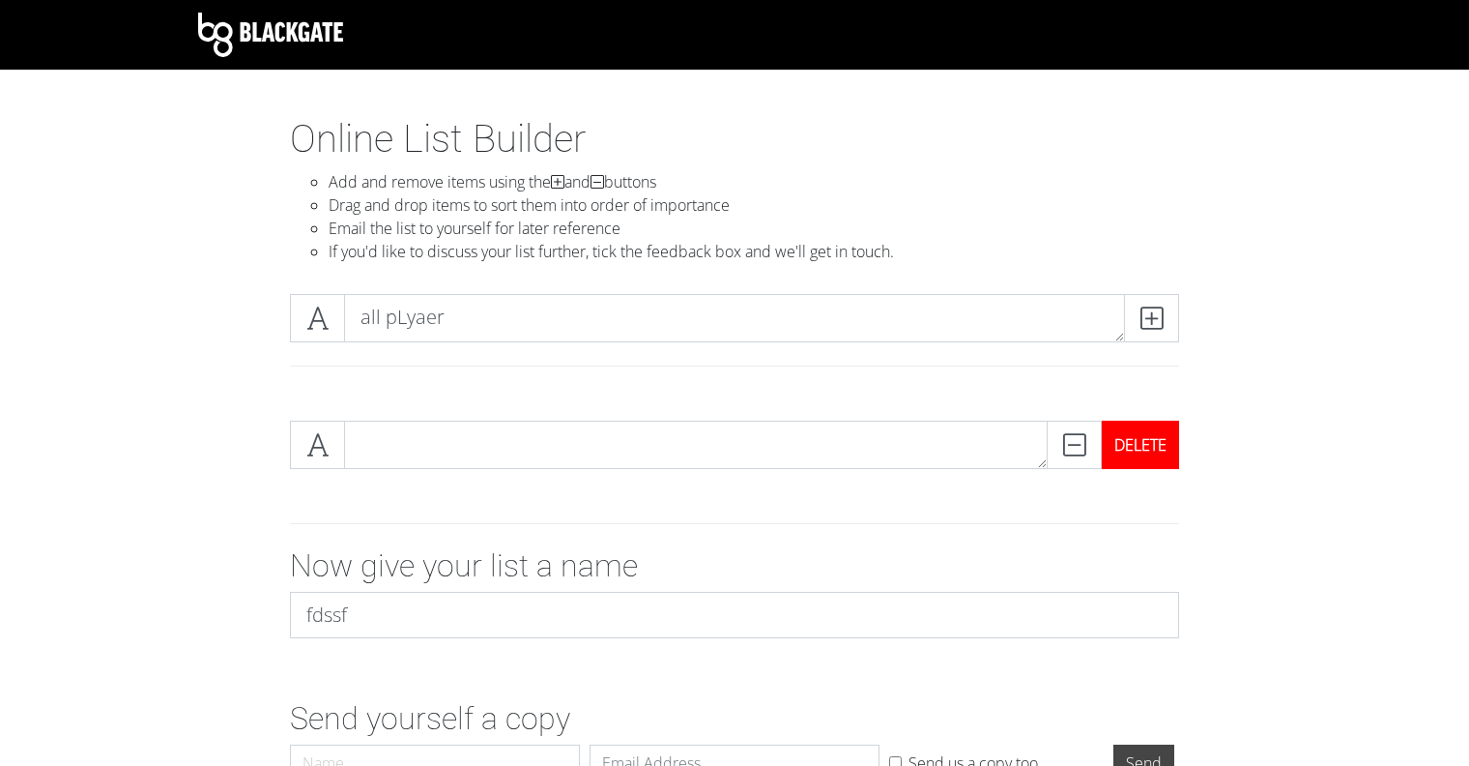 The width and height of the screenshot is (1469, 766). What do you see at coordinates (1141, 445) in the screenshot?
I see `div: DELETE` at bounding box center [1141, 445].